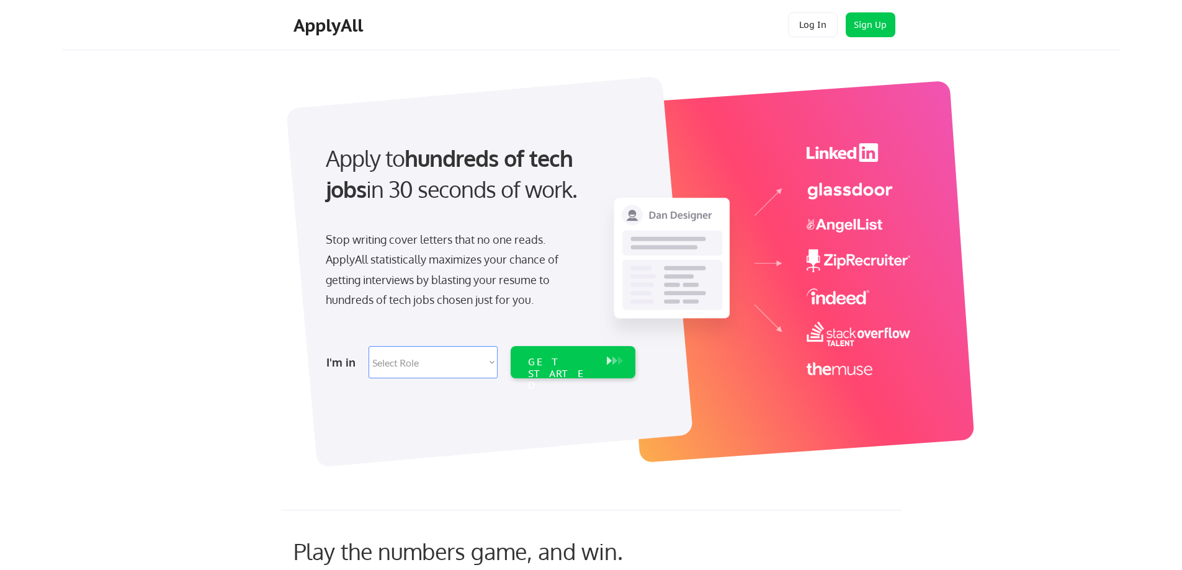 The image size is (1182, 570). What do you see at coordinates (452, 173) in the screenshot?
I see `strong: hundreds of tech jobs` at bounding box center [452, 173].